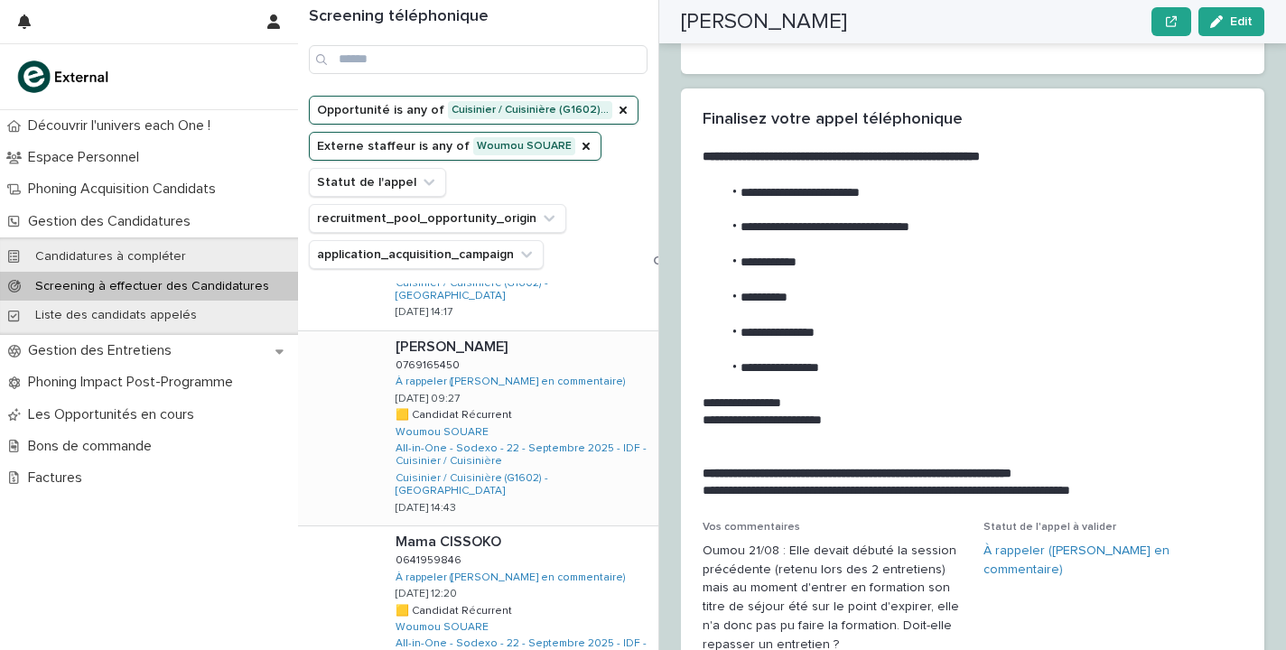  What do you see at coordinates (426, 255) in the screenshot?
I see `button: application_acquisition_campaign` at bounding box center [426, 255].